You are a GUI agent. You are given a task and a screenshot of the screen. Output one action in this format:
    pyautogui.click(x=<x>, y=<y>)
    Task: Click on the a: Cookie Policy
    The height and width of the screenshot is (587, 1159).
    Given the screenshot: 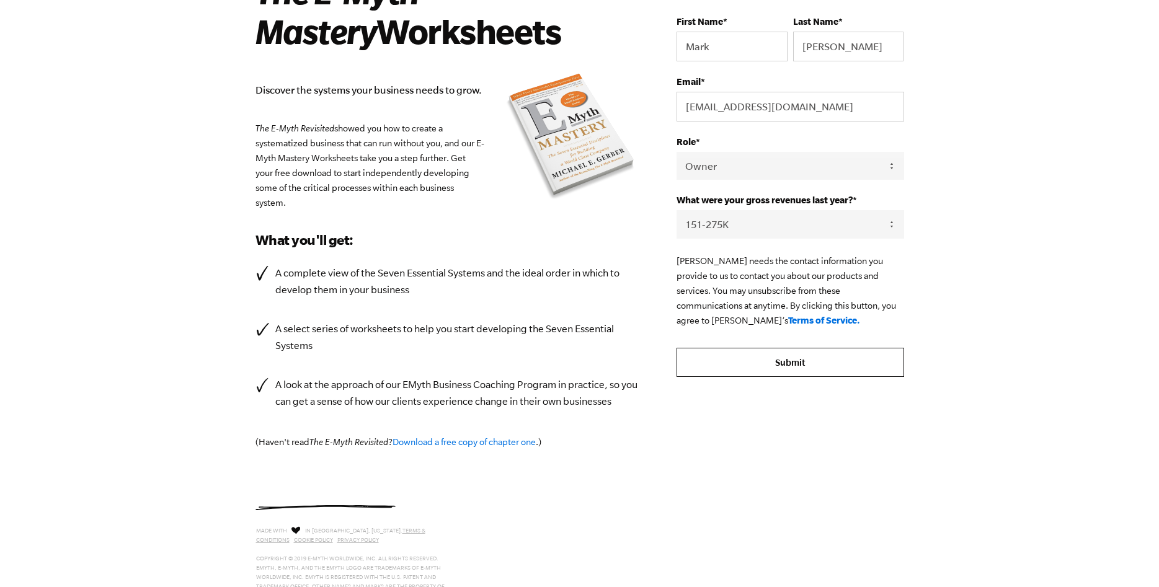 What is the action you would take?
    pyautogui.click(x=313, y=540)
    